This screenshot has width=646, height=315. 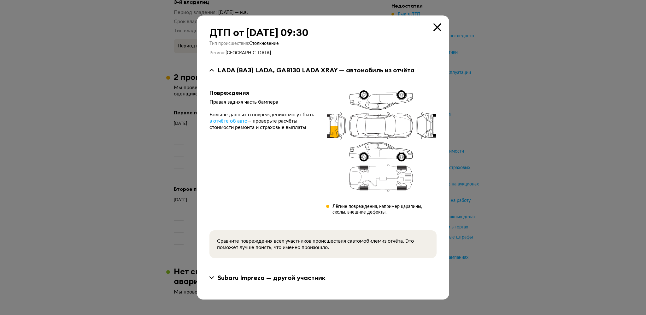 What do you see at coordinates (316, 70) in the screenshot?
I see `div: LADA (ВАЗ) LADA, GAB130 LADA XRAY — автомобиль из отчёта` at bounding box center [316, 70].